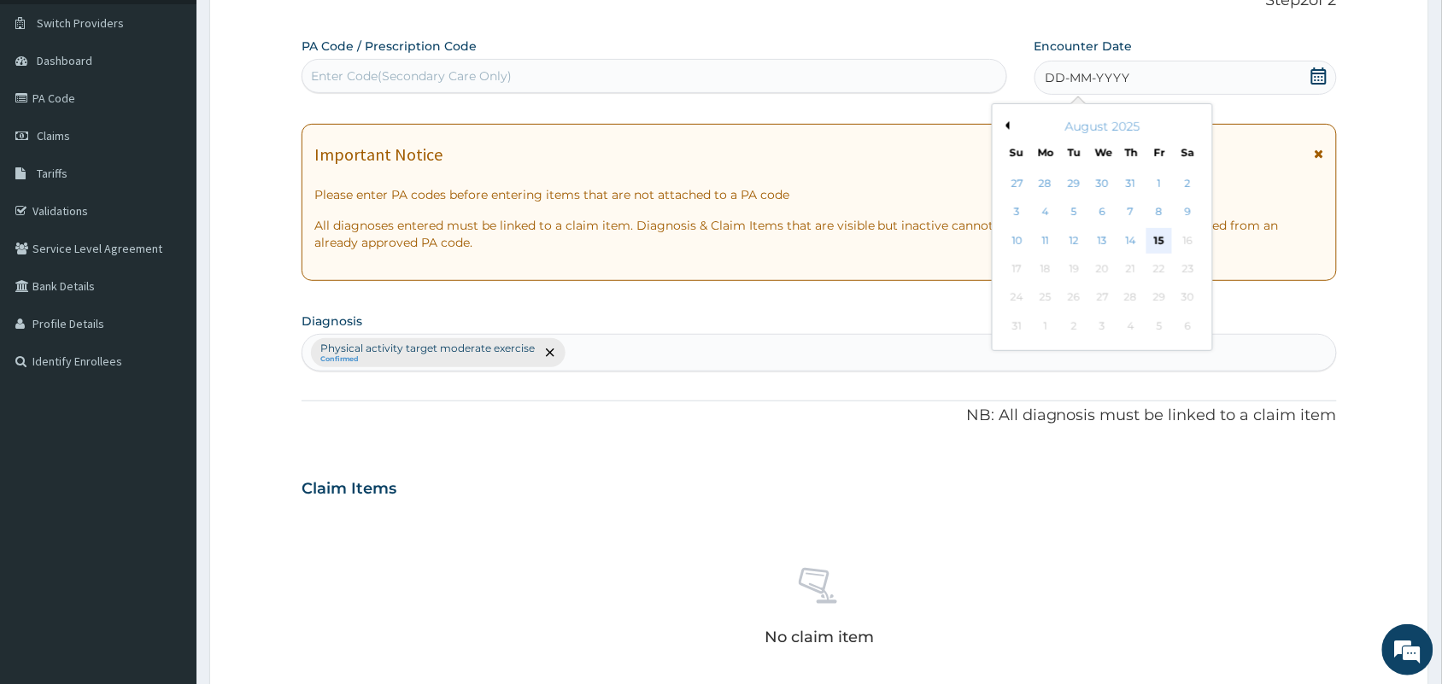  What do you see at coordinates (64, 61) in the screenshot?
I see `span: Dashboard` at bounding box center [64, 61].